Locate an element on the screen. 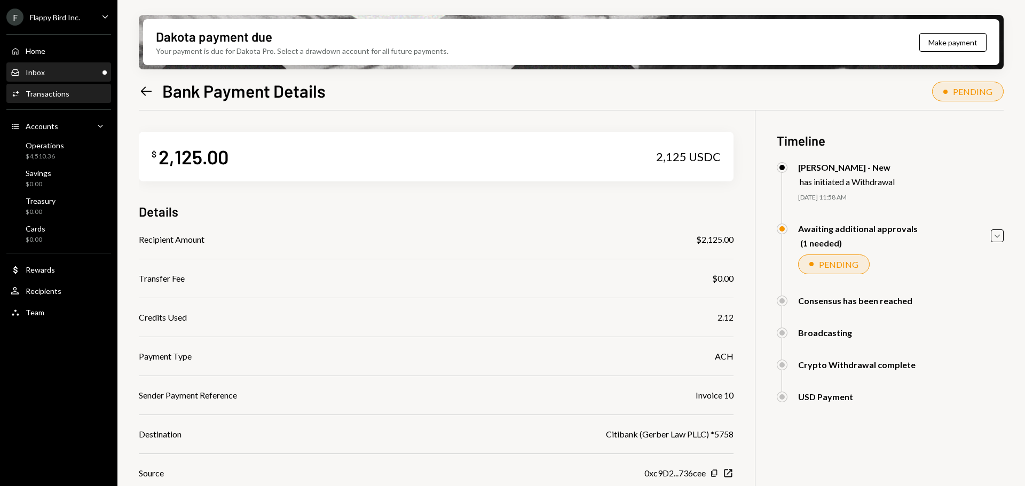 This screenshot has height=486, width=1025. div: Flappy Bird Inc. is located at coordinates (55, 17).